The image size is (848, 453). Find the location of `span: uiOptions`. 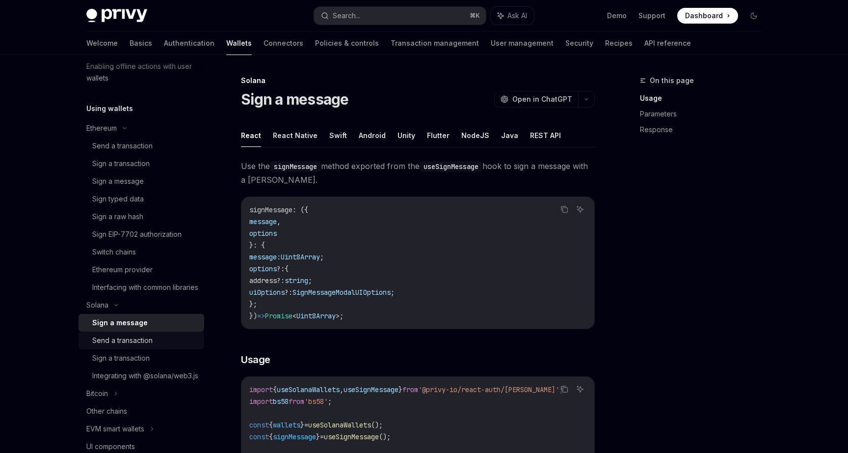

span: uiOptions is located at coordinates (267, 292).